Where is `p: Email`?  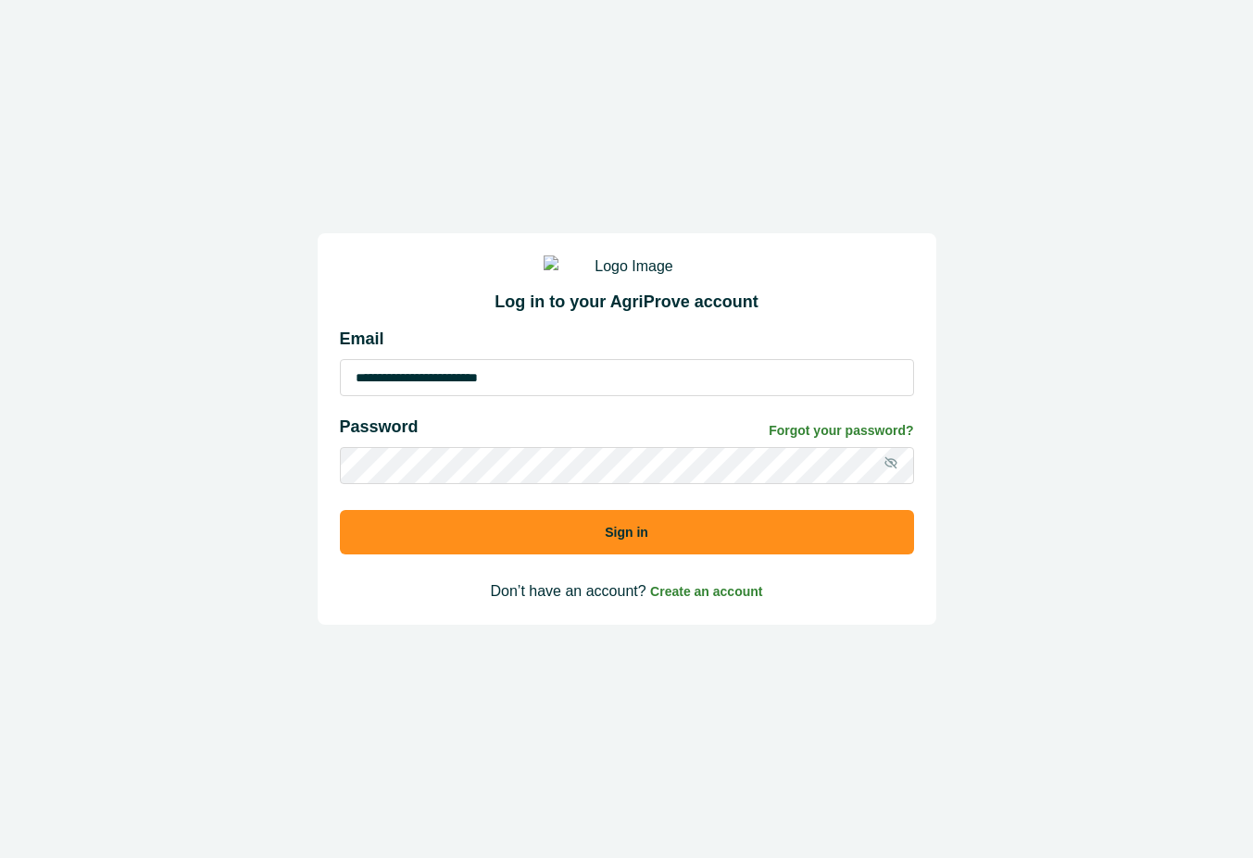
p: Email is located at coordinates (627, 339).